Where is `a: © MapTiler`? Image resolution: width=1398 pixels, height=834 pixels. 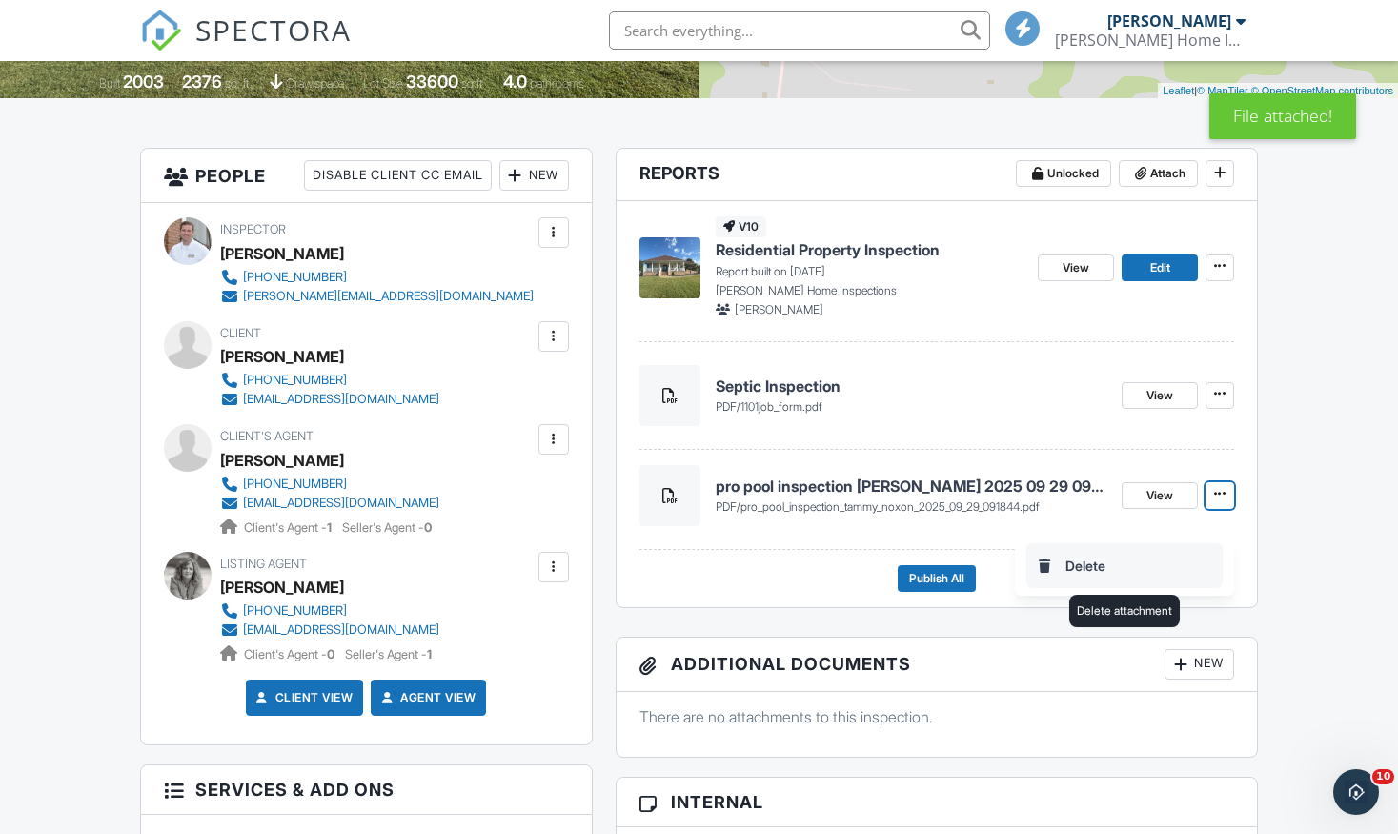 a: © MapTiler is located at coordinates (1223, 91).